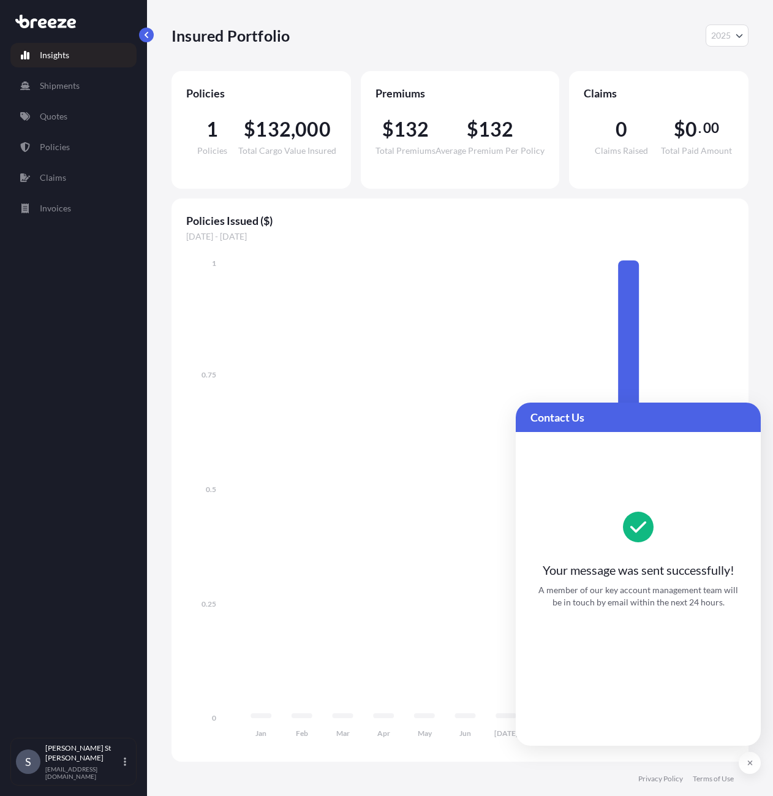  What do you see at coordinates (74, 147) in the screenshot?
I see `a: Policies` at bounding box center [74, 147].